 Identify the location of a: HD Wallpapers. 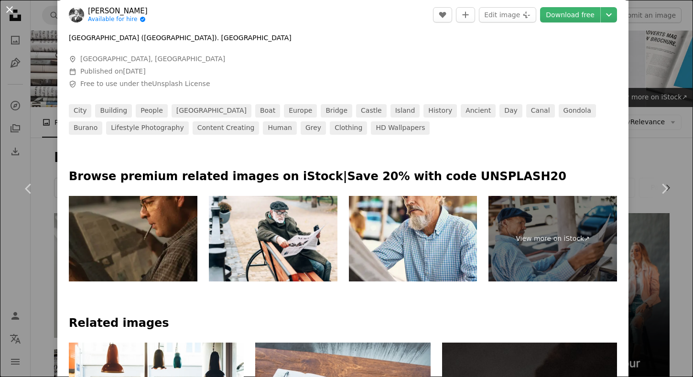
(400, 128).